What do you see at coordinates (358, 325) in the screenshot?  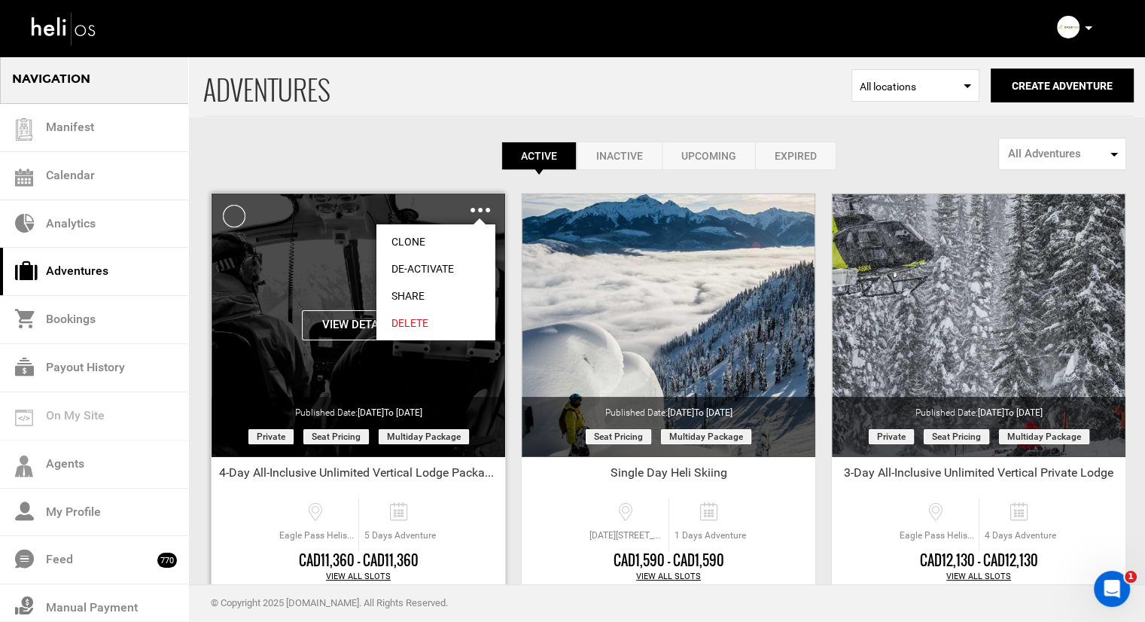 I see `button: View Details` at bounding box center [358, 325].